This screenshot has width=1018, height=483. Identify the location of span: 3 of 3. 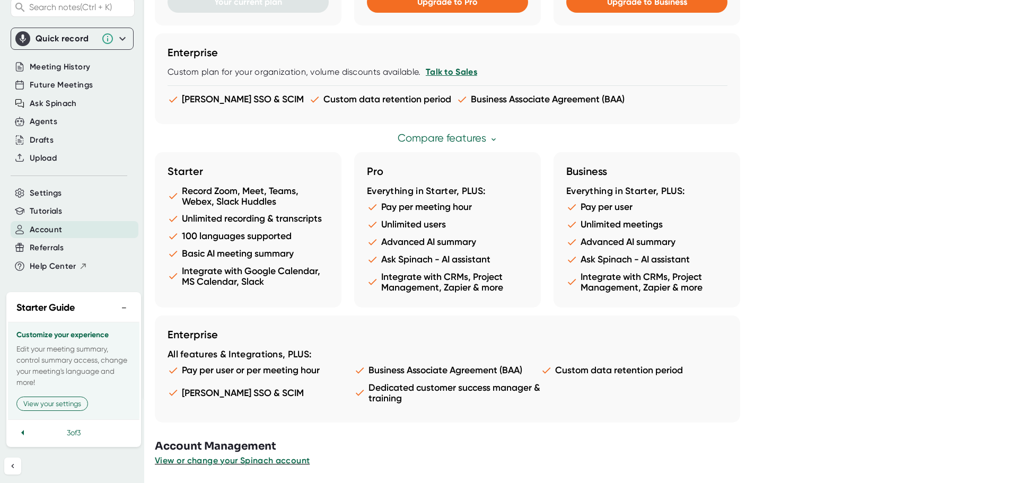
(74, 433).